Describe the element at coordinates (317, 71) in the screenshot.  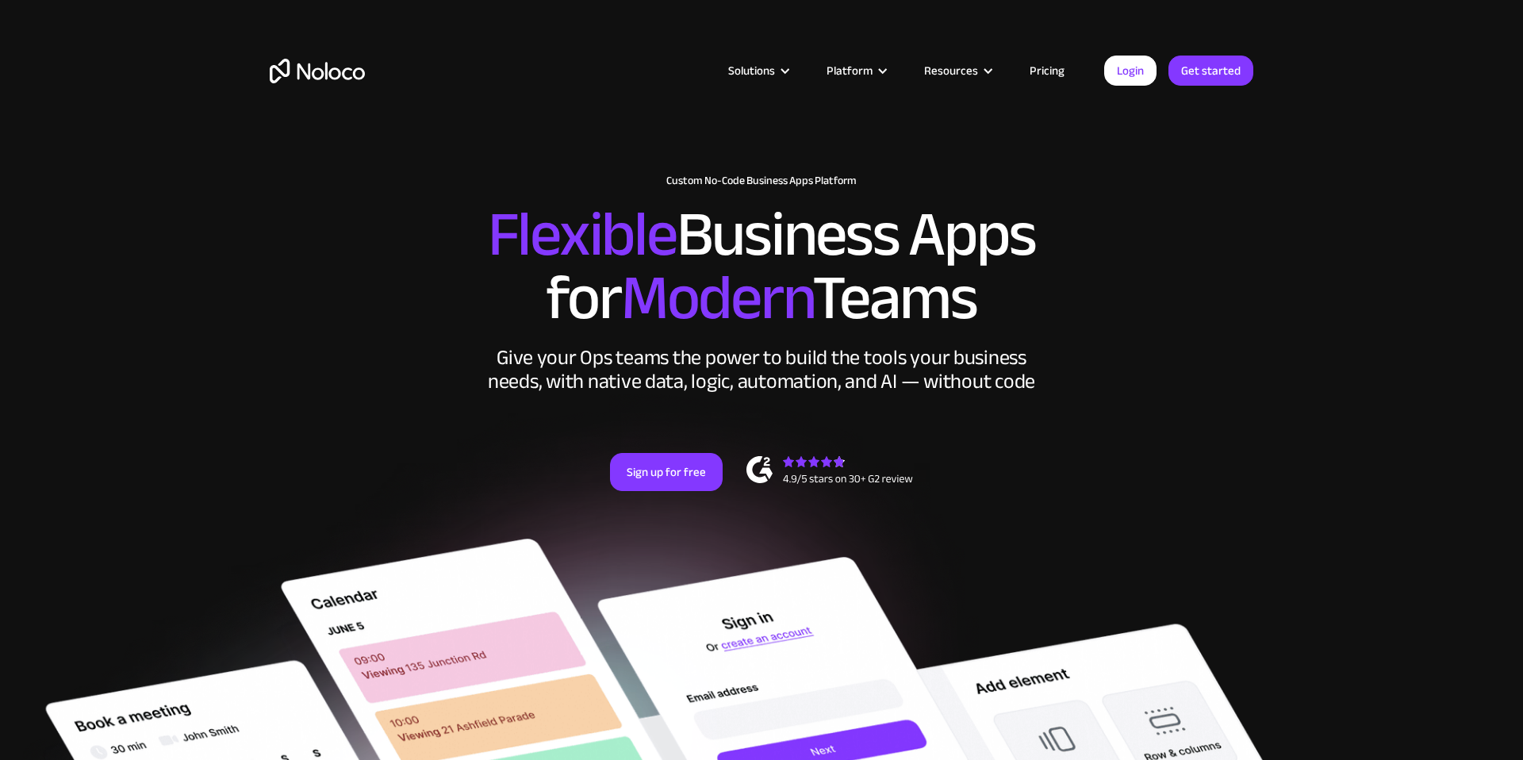
I see `a: home` at that location.